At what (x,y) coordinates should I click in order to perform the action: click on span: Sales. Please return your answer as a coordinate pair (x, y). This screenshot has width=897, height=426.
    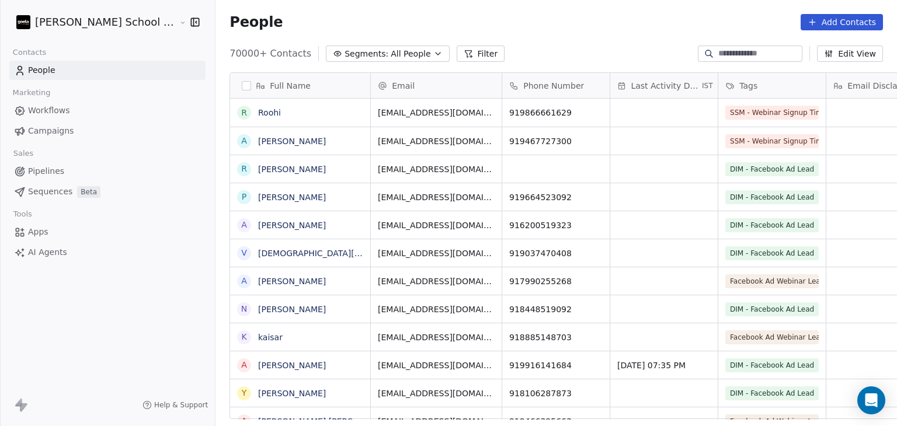
    Looking at the image, I should click on (23, 154).